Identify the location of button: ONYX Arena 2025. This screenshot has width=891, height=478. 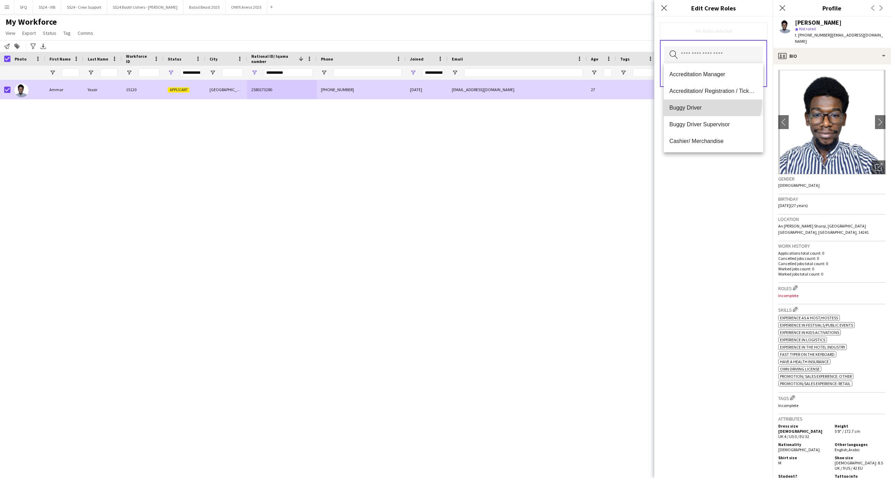
(247, 7).